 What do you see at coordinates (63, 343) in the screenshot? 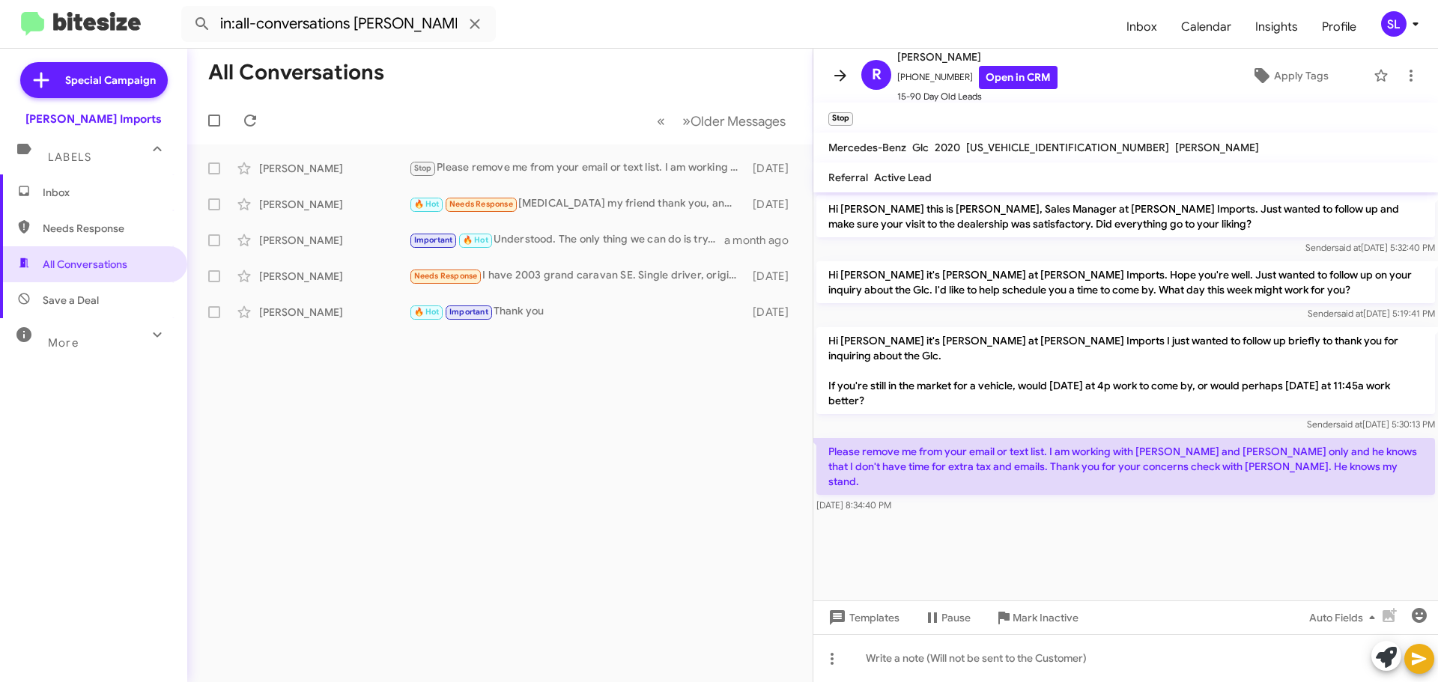
I see `span: More` at bounding box center [63, 343].